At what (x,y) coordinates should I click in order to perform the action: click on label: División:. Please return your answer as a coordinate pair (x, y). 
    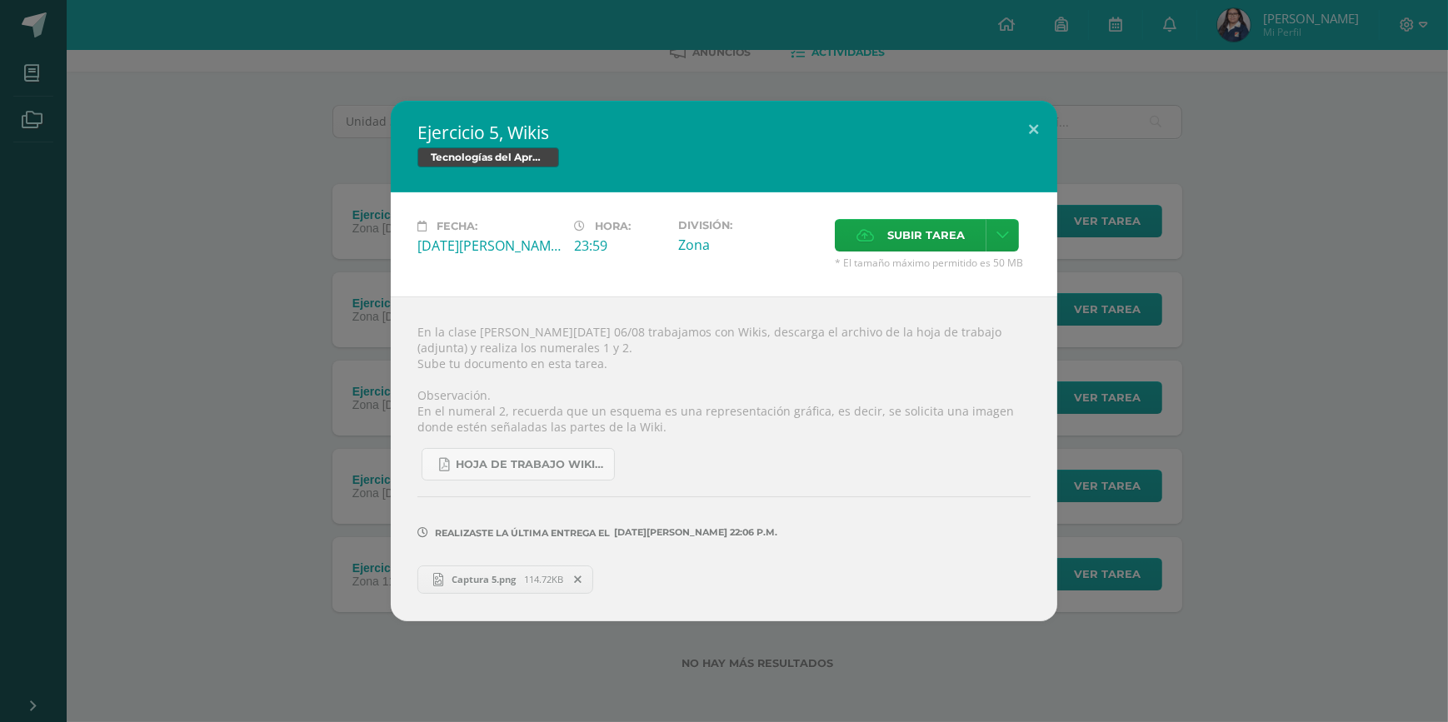
    Looking at the image, I should click on (750, 225).